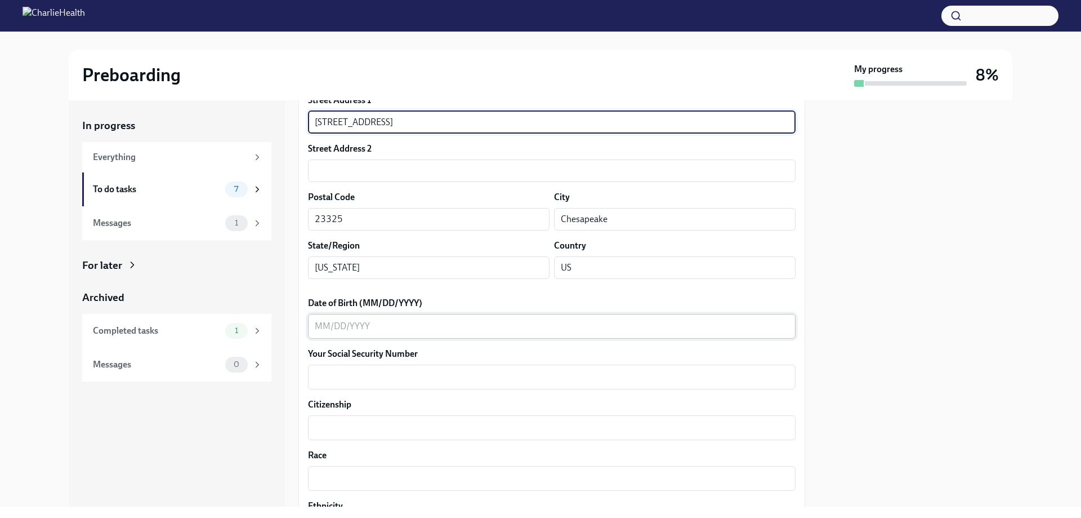 The image size is (1081, 518). What do you see at coordinates (170, 157) in the screenshot?
I see `div: Everything` at bounding box center [170, 157].